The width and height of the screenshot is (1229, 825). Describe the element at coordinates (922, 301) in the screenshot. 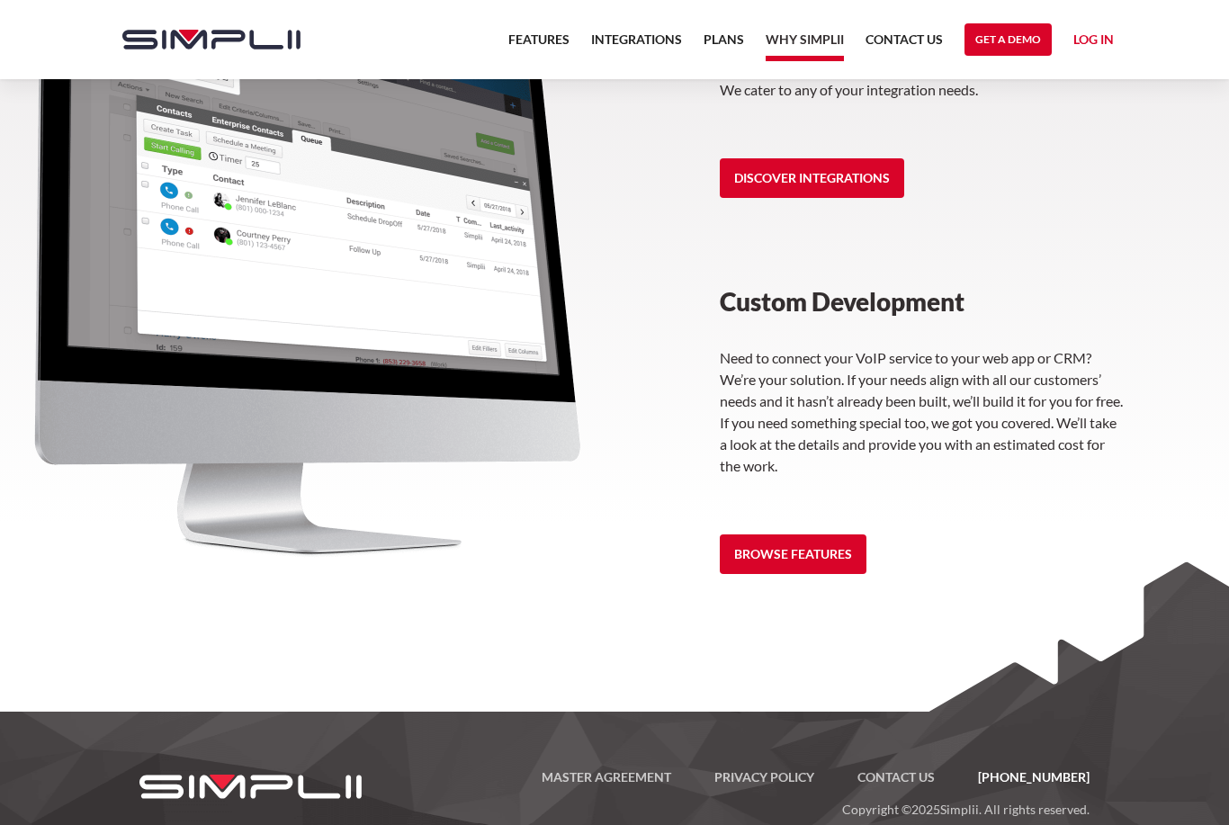

I see `h3: Custom Development` at that location.